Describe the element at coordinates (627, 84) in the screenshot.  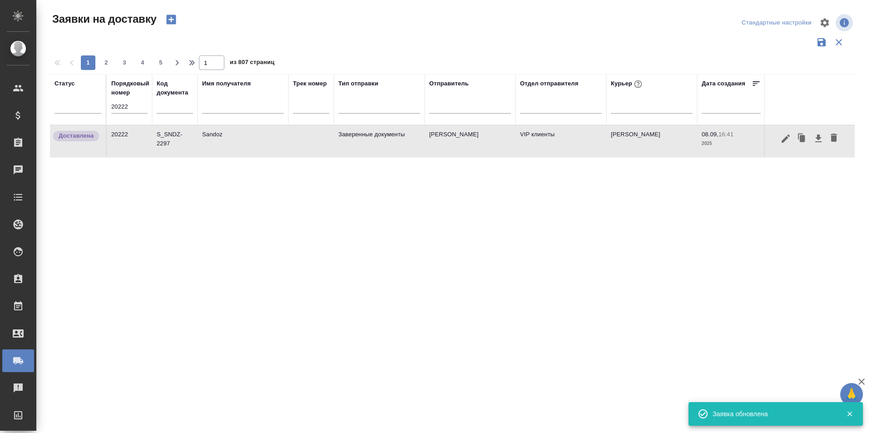
I see `div: Курьер` at that location.